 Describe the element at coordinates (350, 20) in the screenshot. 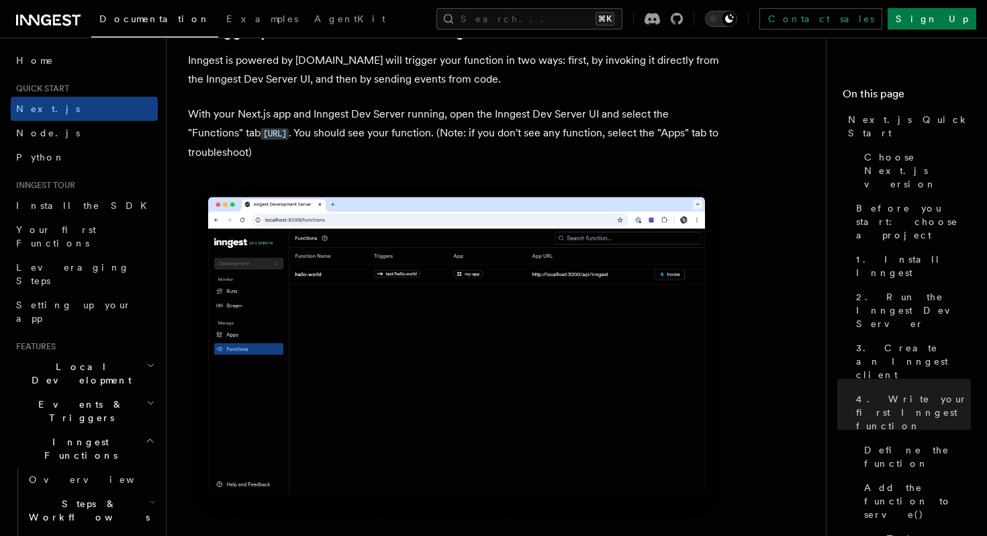

I see `a: AgentKit` at that location.